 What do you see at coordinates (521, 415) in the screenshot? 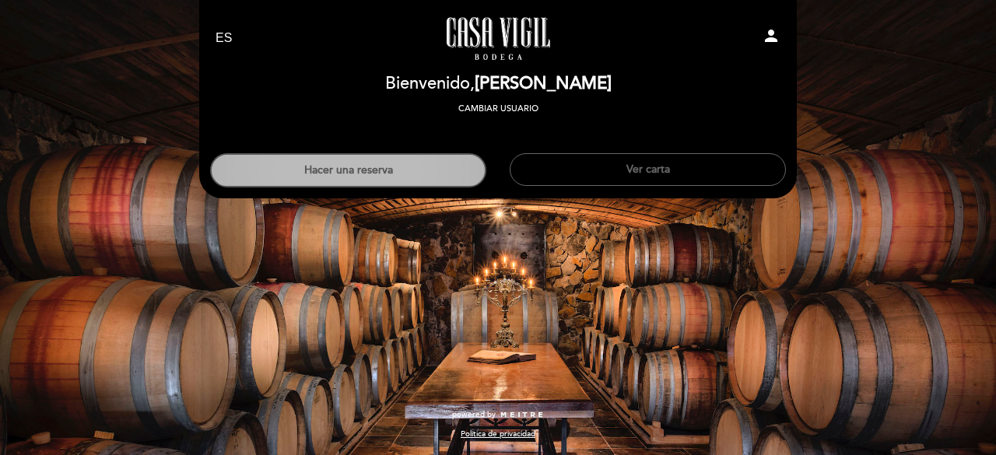
I see `img: MEITRE` at bounding box center [521, 415].